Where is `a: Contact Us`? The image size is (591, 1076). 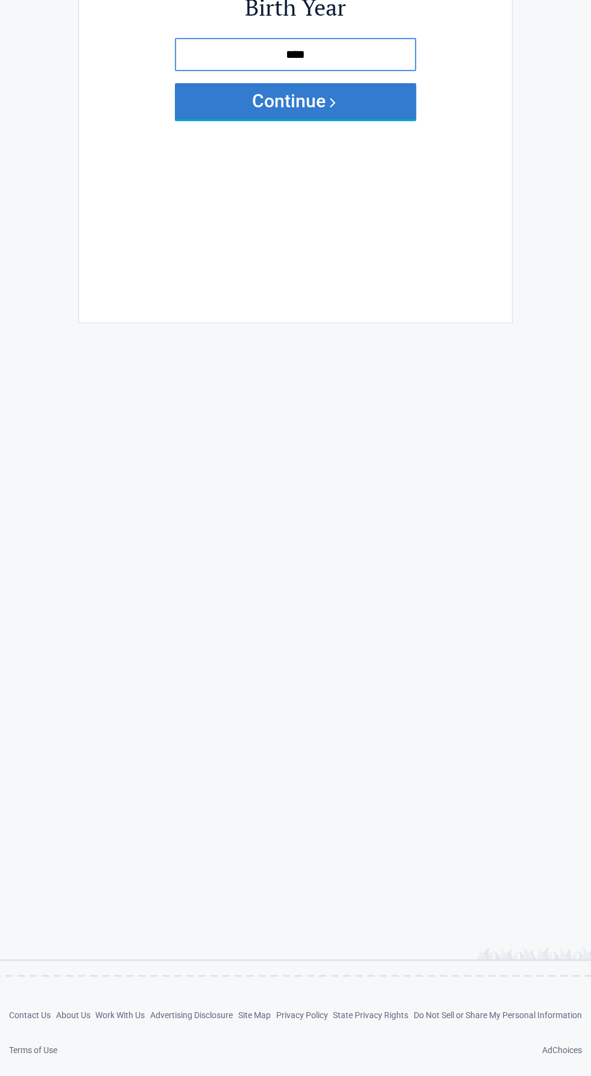 a: Contact Us is located at coordinates (30, 1015).